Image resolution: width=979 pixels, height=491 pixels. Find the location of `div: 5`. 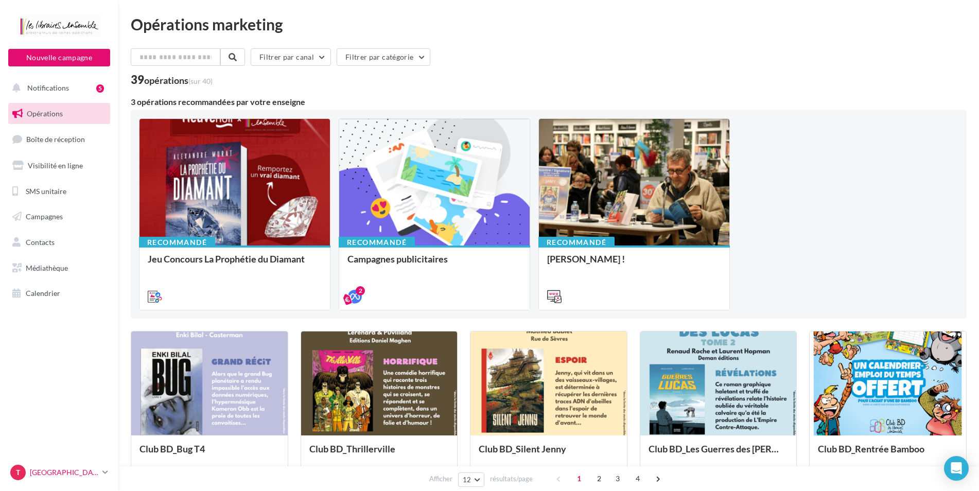

div: 5 is located at coordinates (100, 89).